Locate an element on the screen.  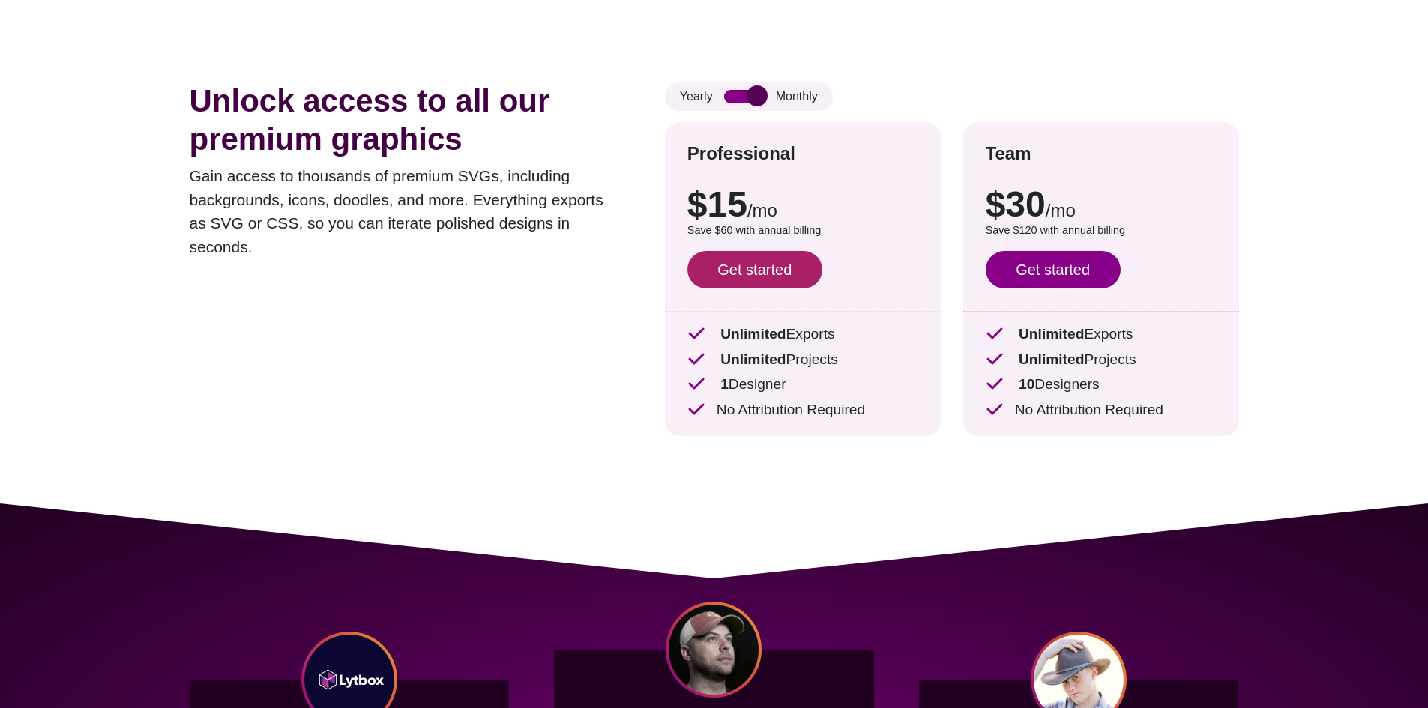
p: $15 is located at coordinates (803, 205).